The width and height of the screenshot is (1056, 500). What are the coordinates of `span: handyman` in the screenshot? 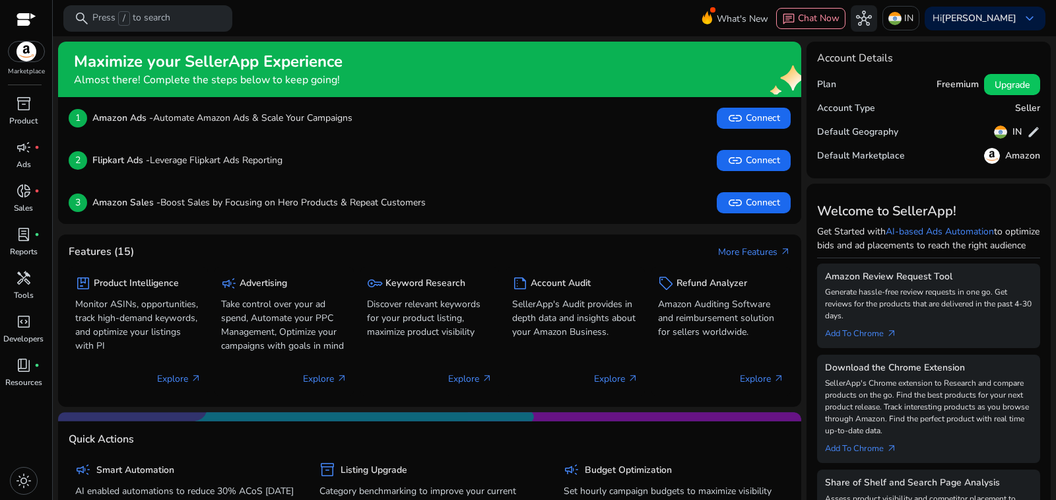 It's located at (24, 278).